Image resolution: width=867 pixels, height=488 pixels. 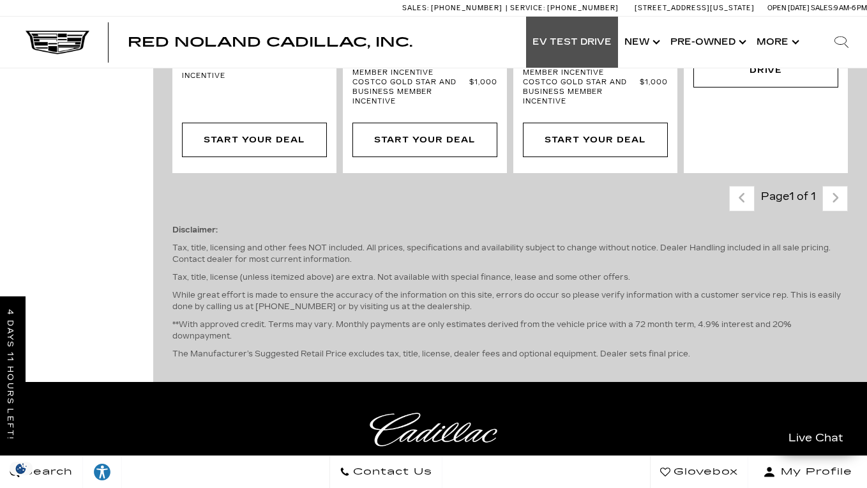 I want to click on a: Pre-Owned, so click(x=707, y=42).